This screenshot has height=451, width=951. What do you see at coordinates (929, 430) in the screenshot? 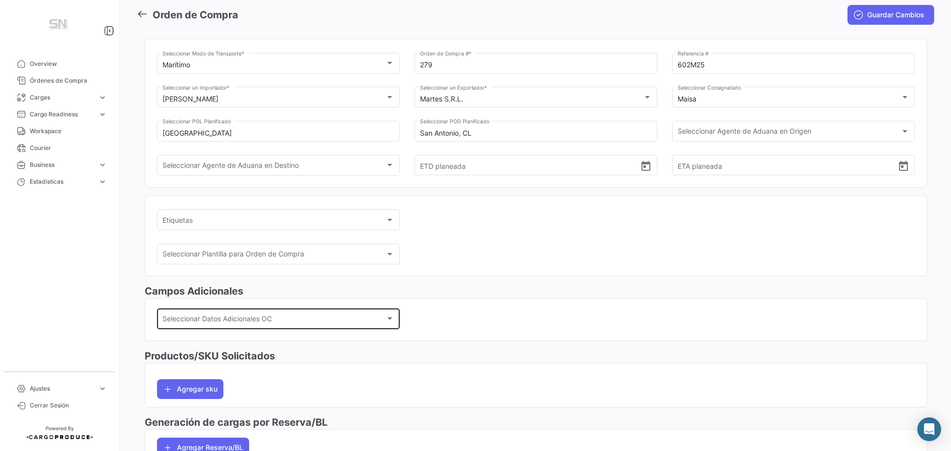
I see `div: Abrir Intercom Messenger` at bounding box center [929, 430].